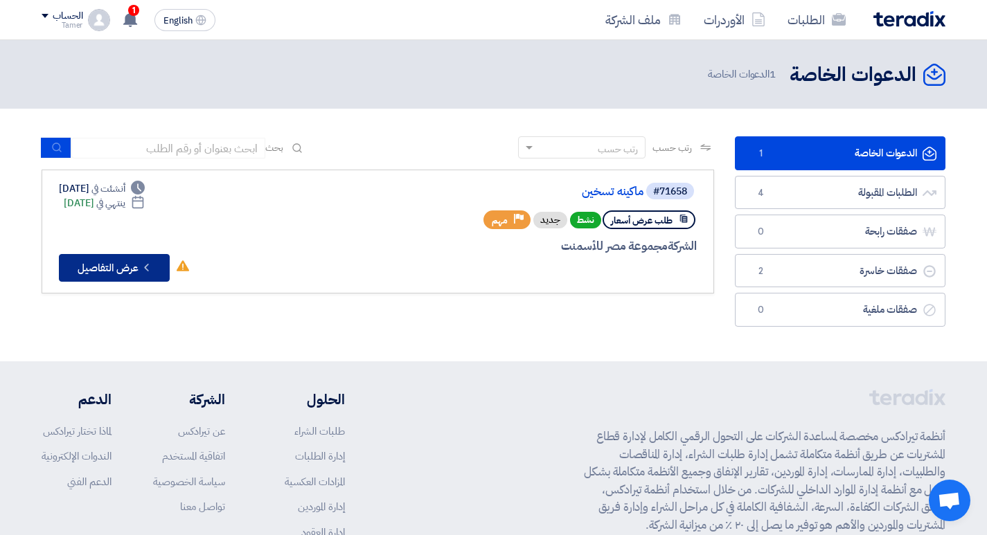 This screenshot has width=987, height=535. I want to click on img: Teradix logo, so click(909, 19).